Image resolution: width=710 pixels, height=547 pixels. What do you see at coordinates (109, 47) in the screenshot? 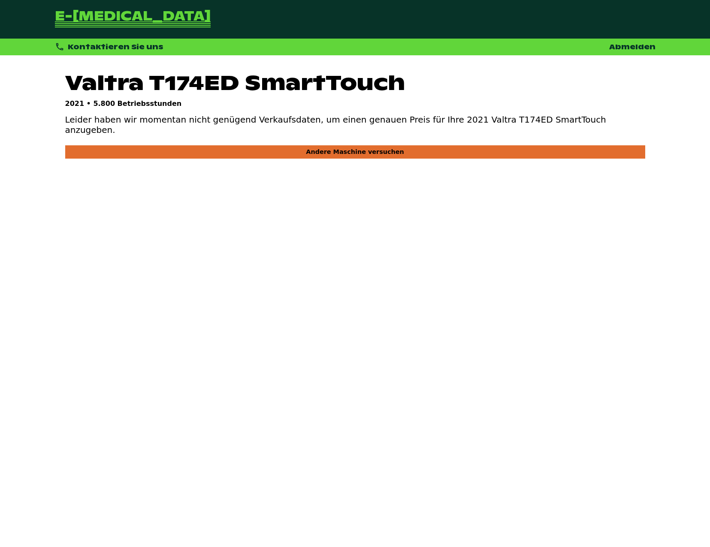
I see `div: Kontaktieren Sie uns` at bounding box center [109, 47].